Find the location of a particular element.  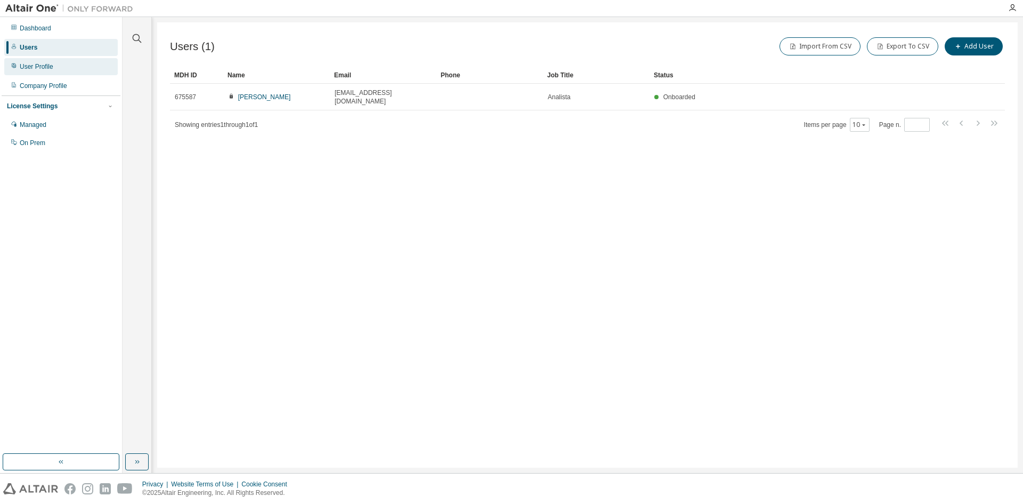

div: MDH ID is located at coordinates (197, 75).